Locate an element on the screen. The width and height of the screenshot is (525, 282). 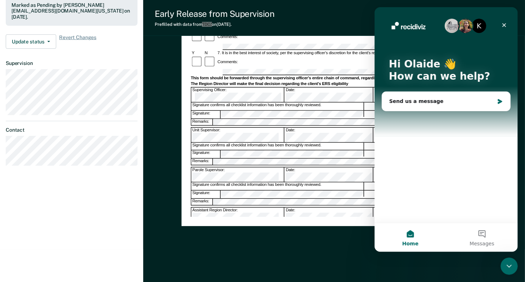
div: Supervising Officer: is located at coordinates (238, 95).